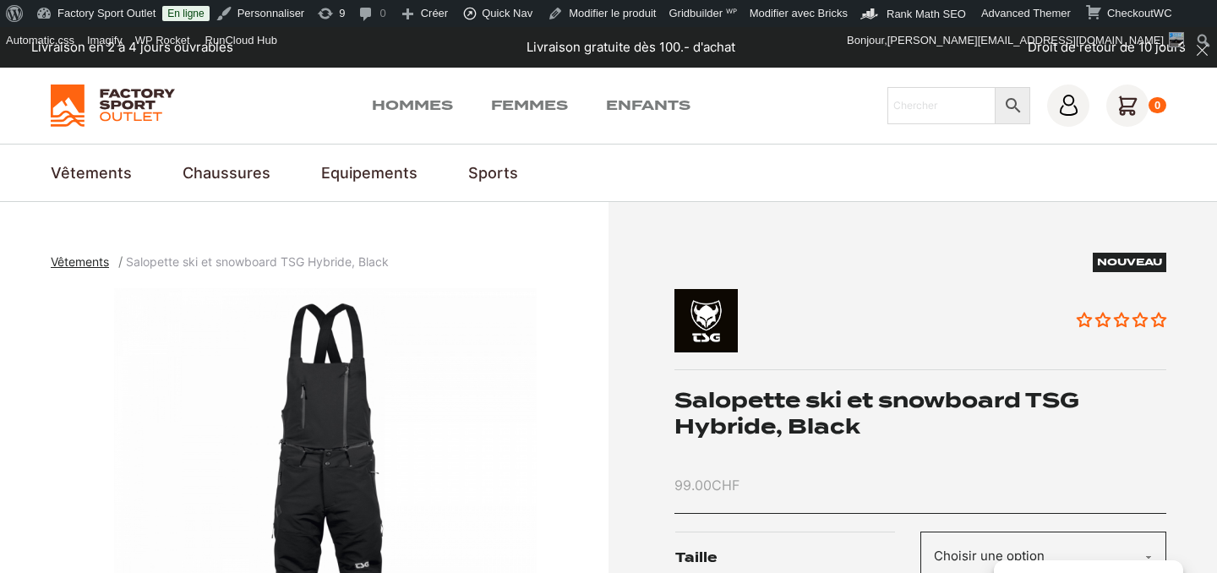  What do you see at coordinates (257, 261) in the screenshot?
I see `span: Salopette ski et snowboard TSG Hybride, Black` at bounding box center [257, 261].